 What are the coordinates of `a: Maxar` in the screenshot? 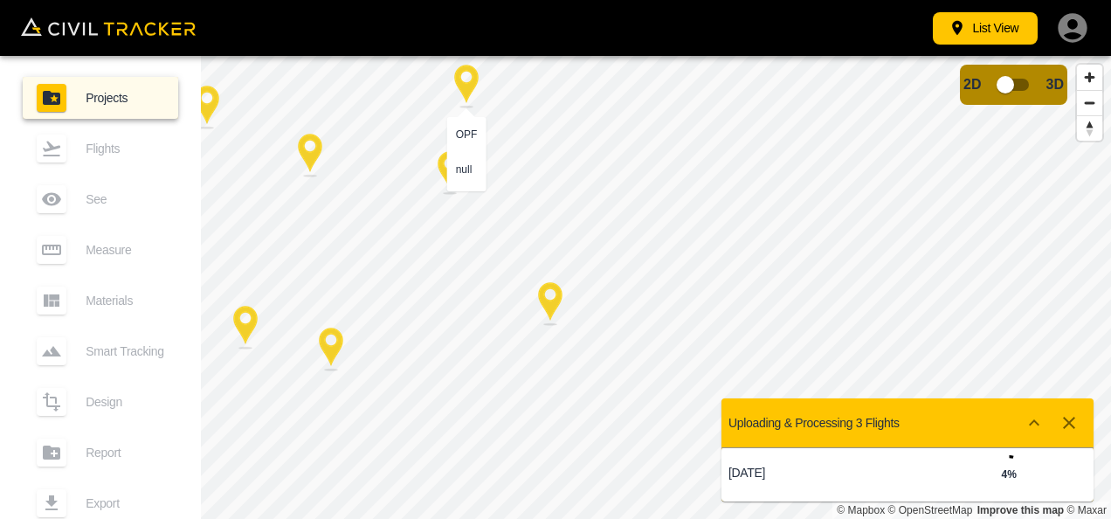 It's located at (1086, 510).